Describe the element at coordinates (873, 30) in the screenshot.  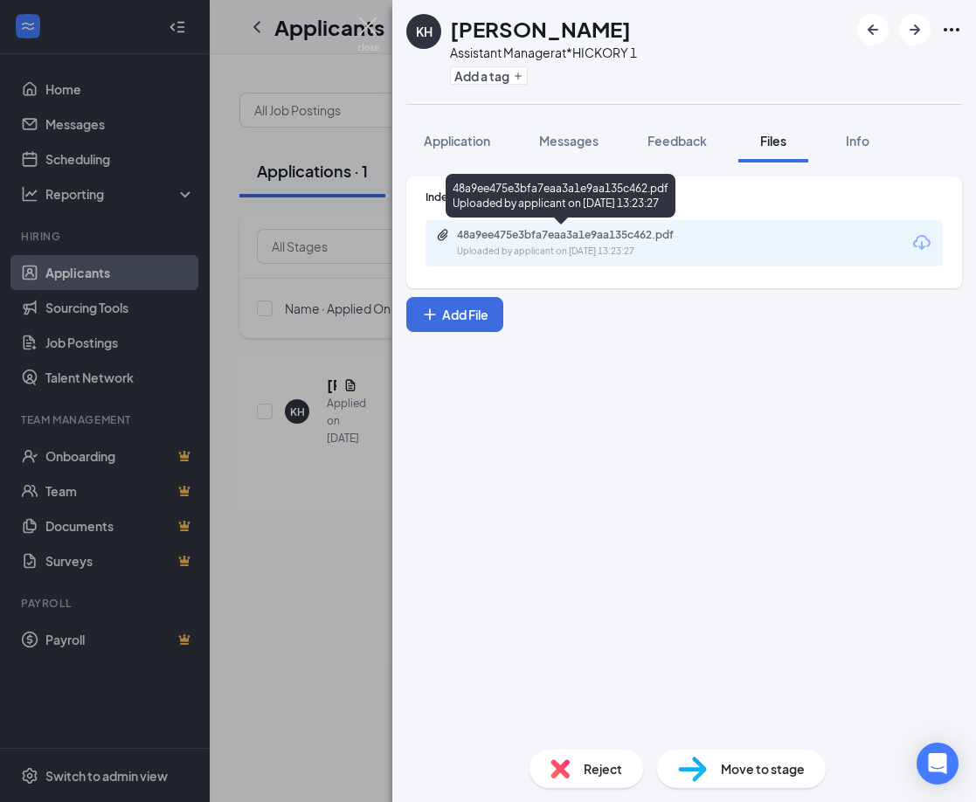
I see `svg: ArrowLeftNew` at that location.